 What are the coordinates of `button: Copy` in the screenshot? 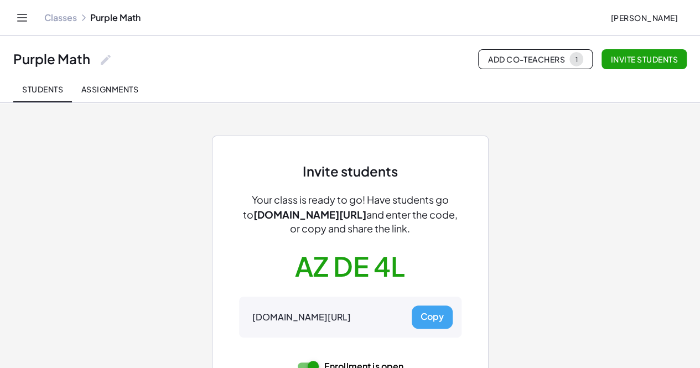 It's located at (432, 317).